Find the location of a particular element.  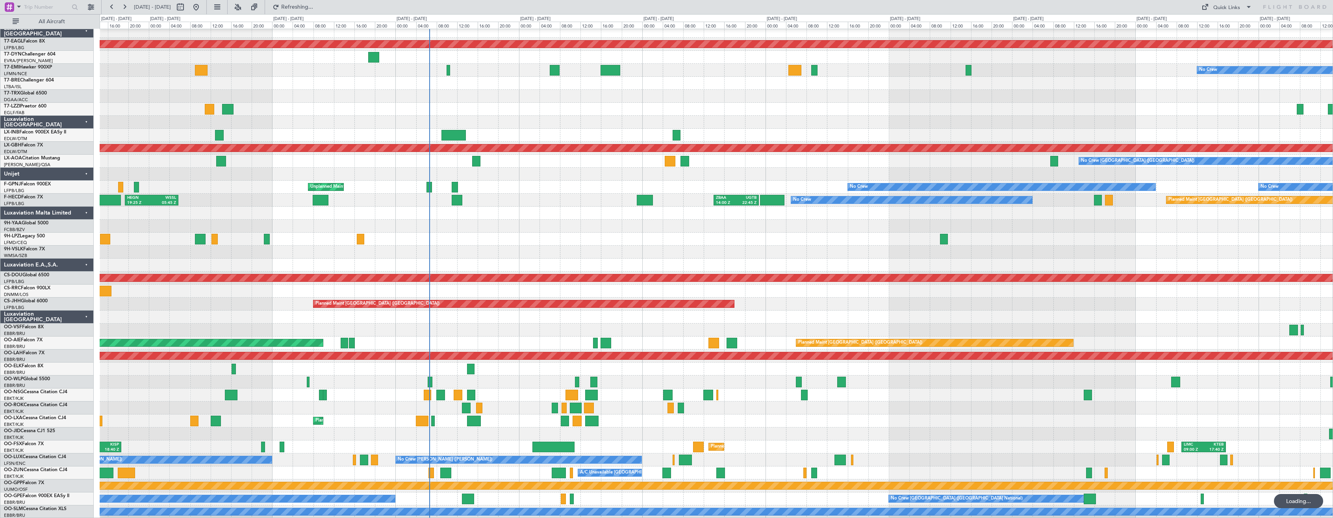

a: EGLF/FAB is located at coordinates (14, 113).